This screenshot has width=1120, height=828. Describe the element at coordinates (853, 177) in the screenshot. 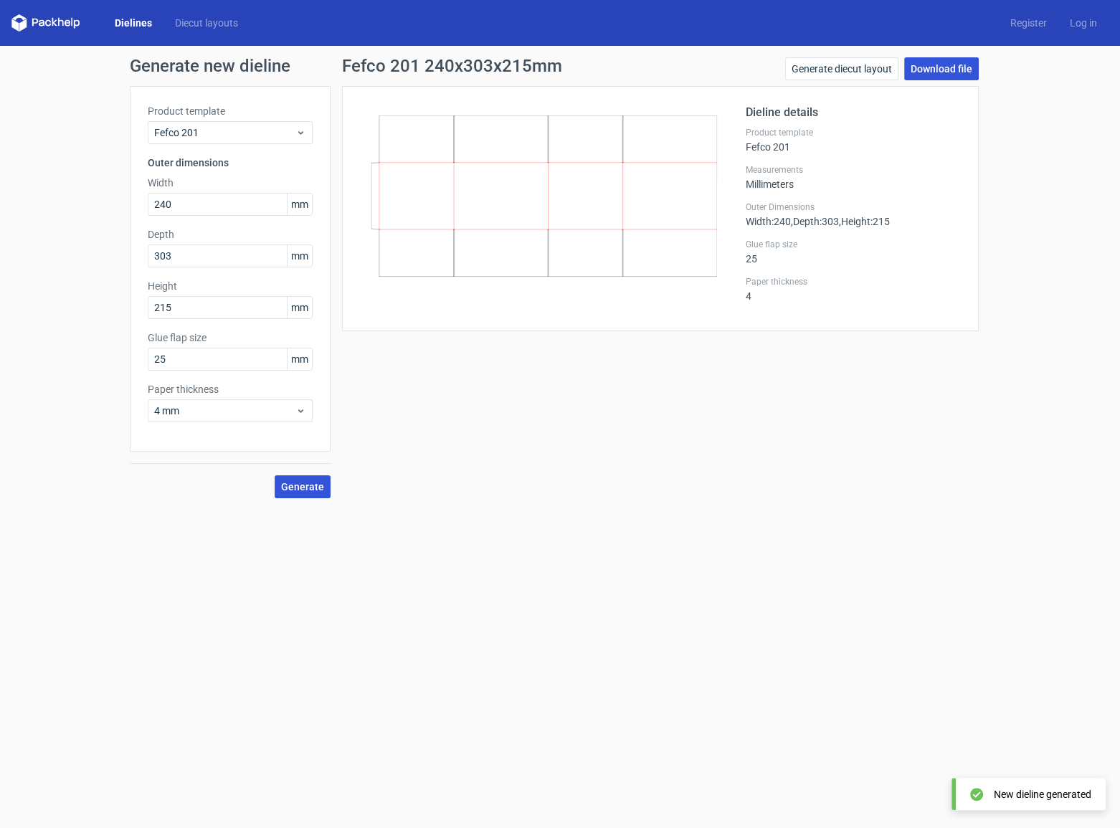

I see `div: Millimeters` at that location.